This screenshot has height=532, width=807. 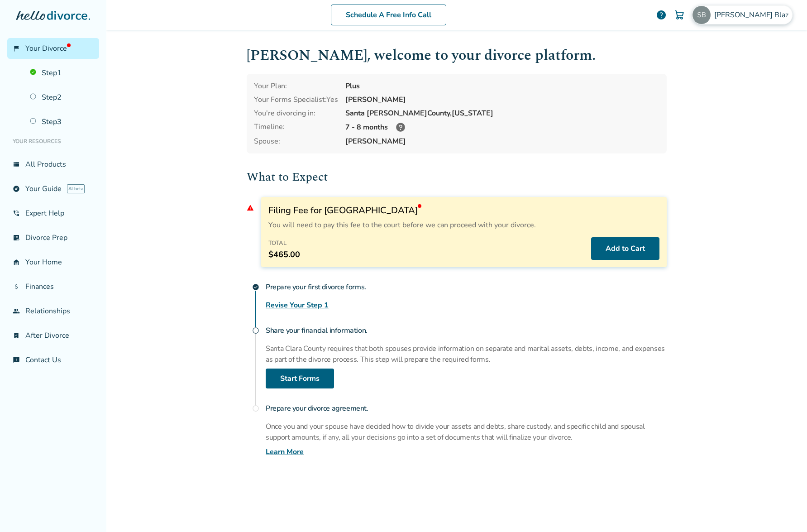 What do you see at coordinates (16, 335) in the screenshot?
I see `span: bookmark_check` at bounding box center [16, 335].